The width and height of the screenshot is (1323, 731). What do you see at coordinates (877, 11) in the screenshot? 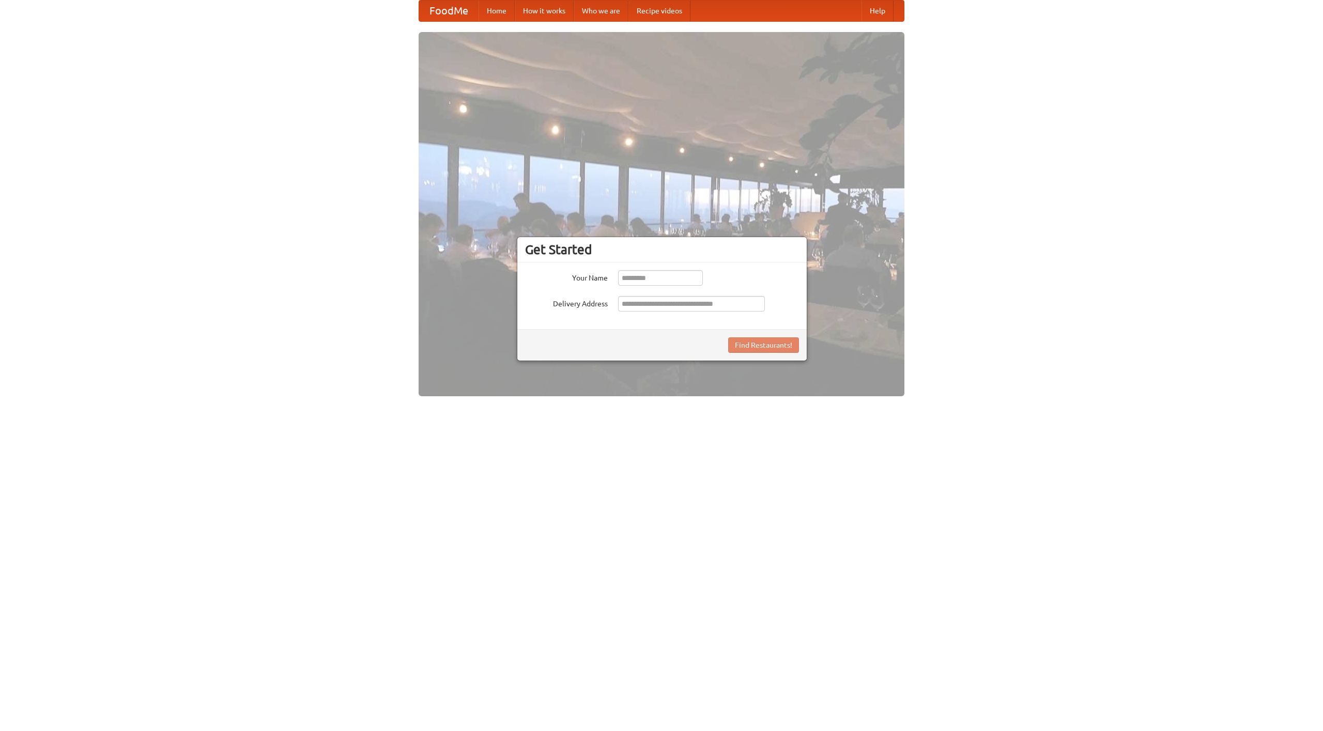
I see `a: Help` at bounding box center [877, 11].